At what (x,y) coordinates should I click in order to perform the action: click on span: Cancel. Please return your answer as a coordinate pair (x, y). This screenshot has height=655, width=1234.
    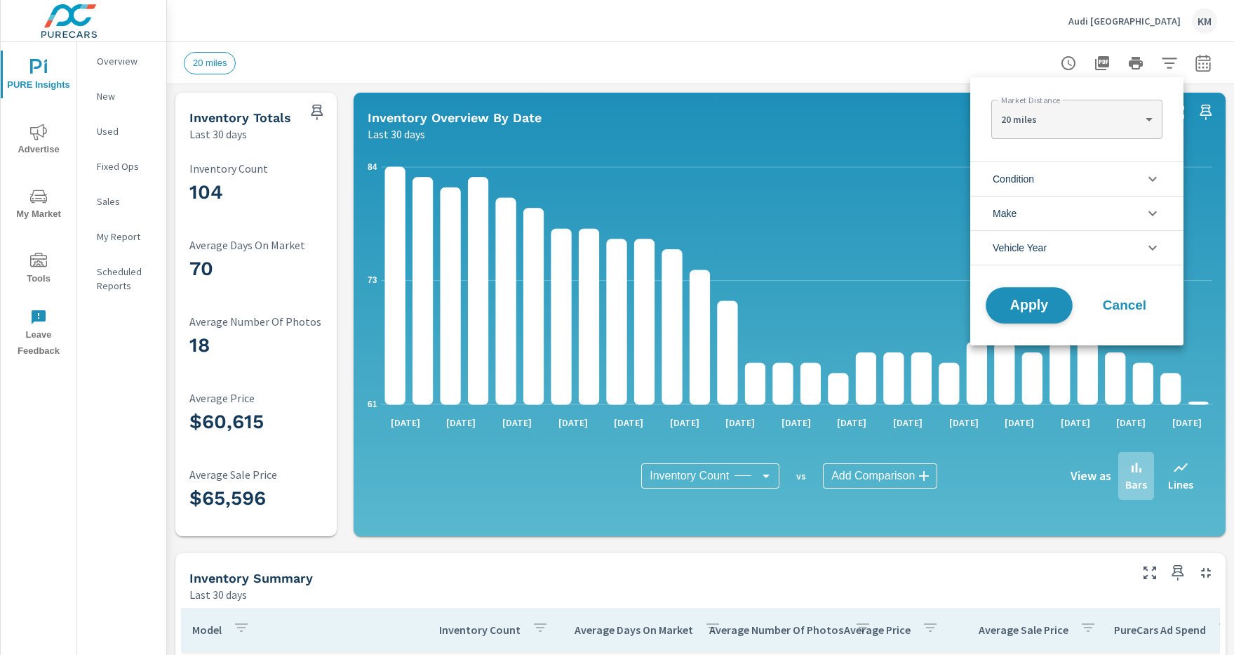
    Looking at the image, I should click on (1125, 305).